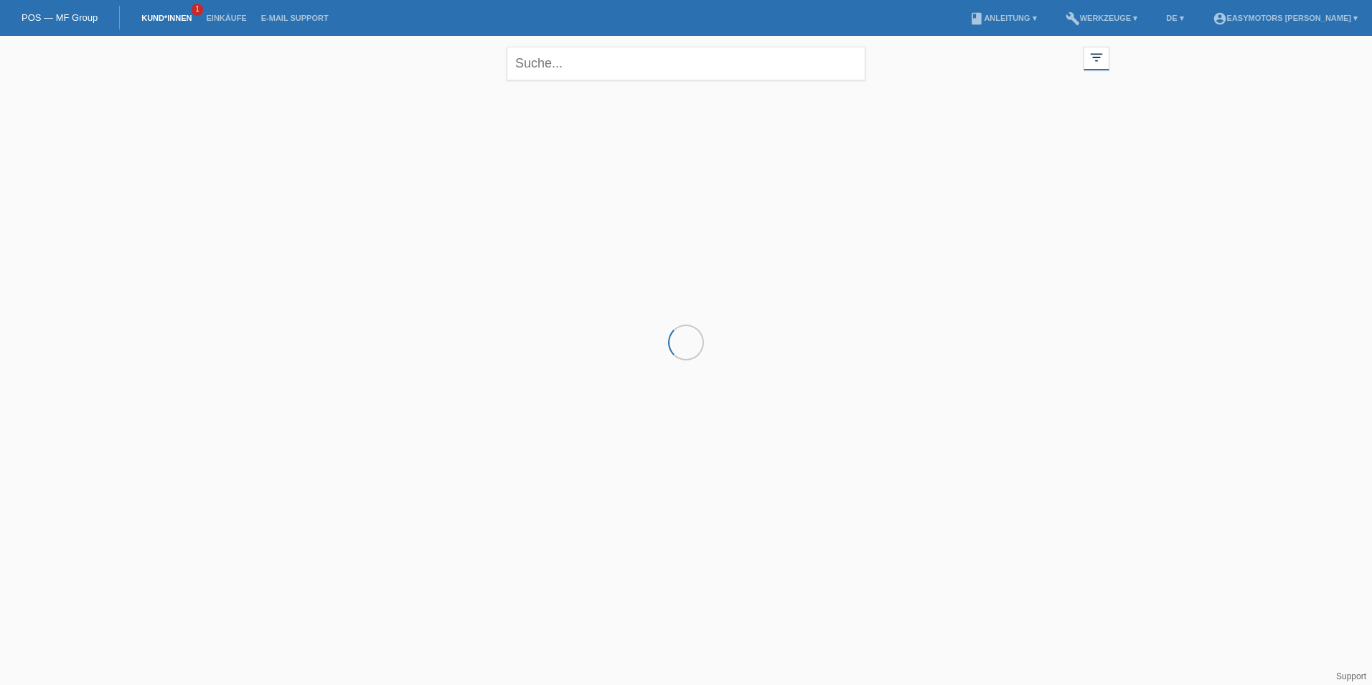 Image resolution: width=1372 pixels, height=685 pixels. Describe the element at coordinates (1101, 18) in the screenshot. I see `a: buildWerkzeuge ▾` at that location.